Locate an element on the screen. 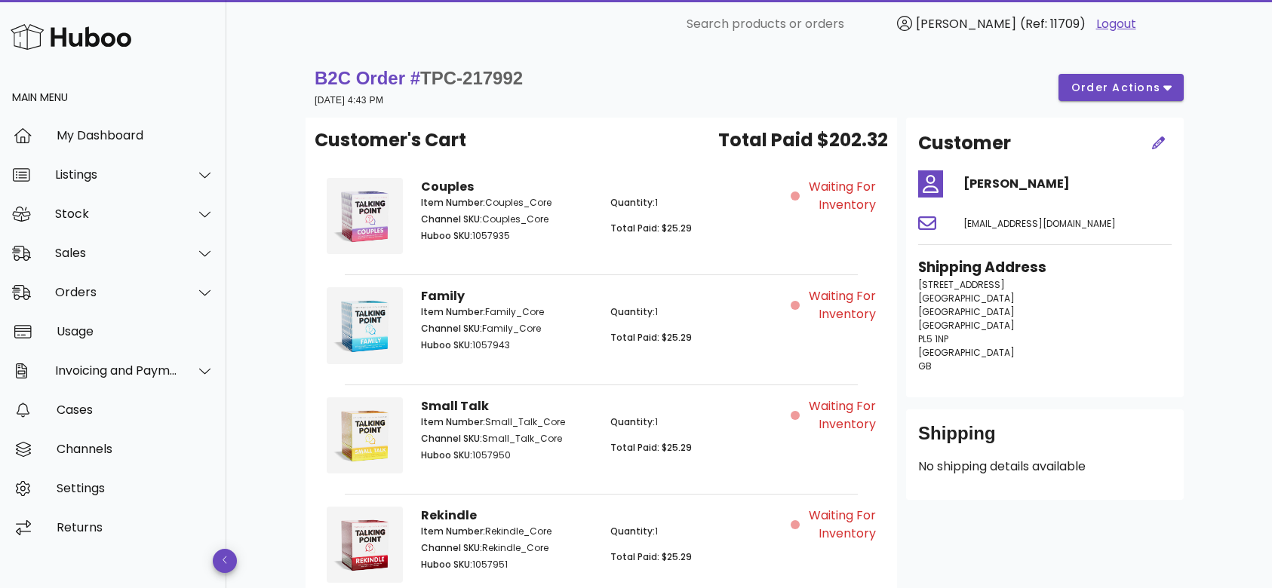 The width and height of the screenshot is (1272, 588). div: My Dashboard is located at coordinates (135, 135).